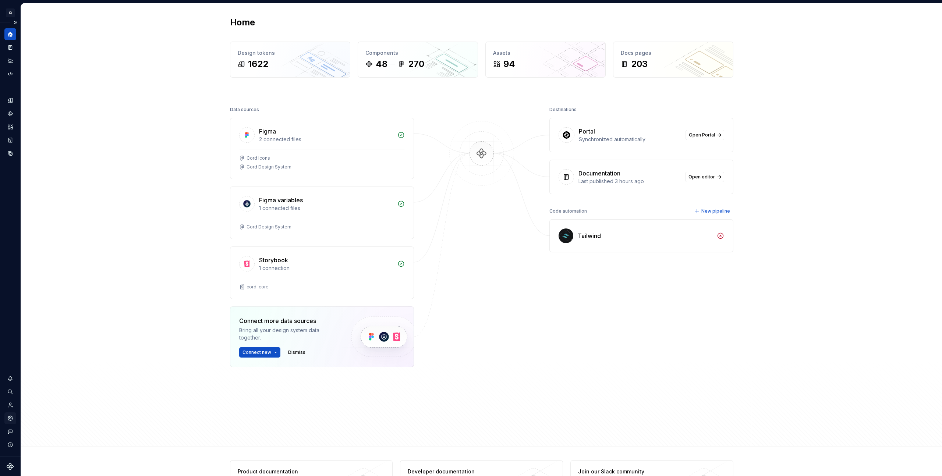  Describe the element at coordinates (326, 208) in the screenshot. I see `div: 1 connected files` at that location.